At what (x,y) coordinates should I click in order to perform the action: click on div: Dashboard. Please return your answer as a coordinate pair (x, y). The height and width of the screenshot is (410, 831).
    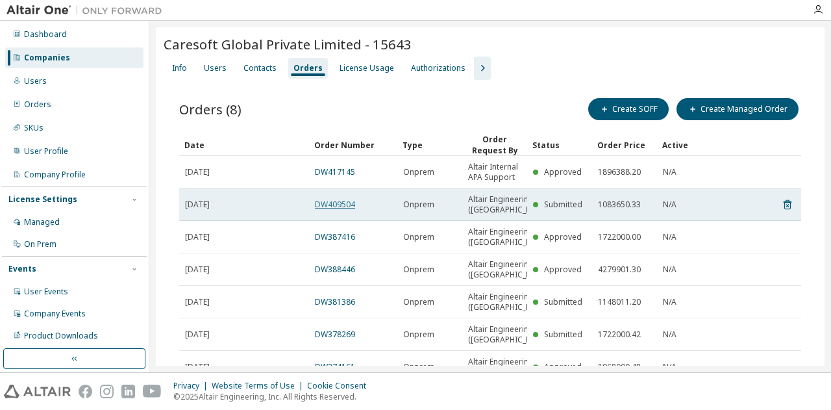
    Looking at the image, I should click on (45, 34).